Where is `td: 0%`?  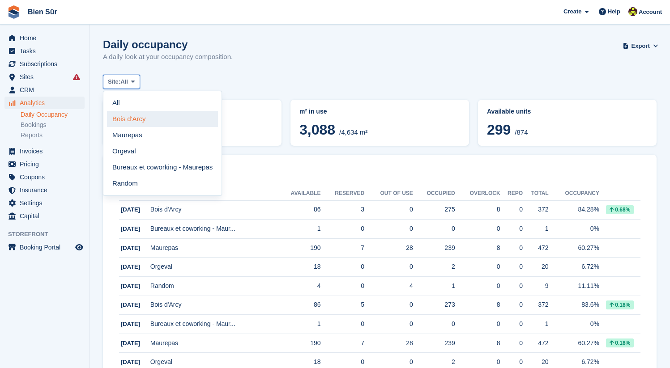 td: 0% is located at coordinates (573, 229).